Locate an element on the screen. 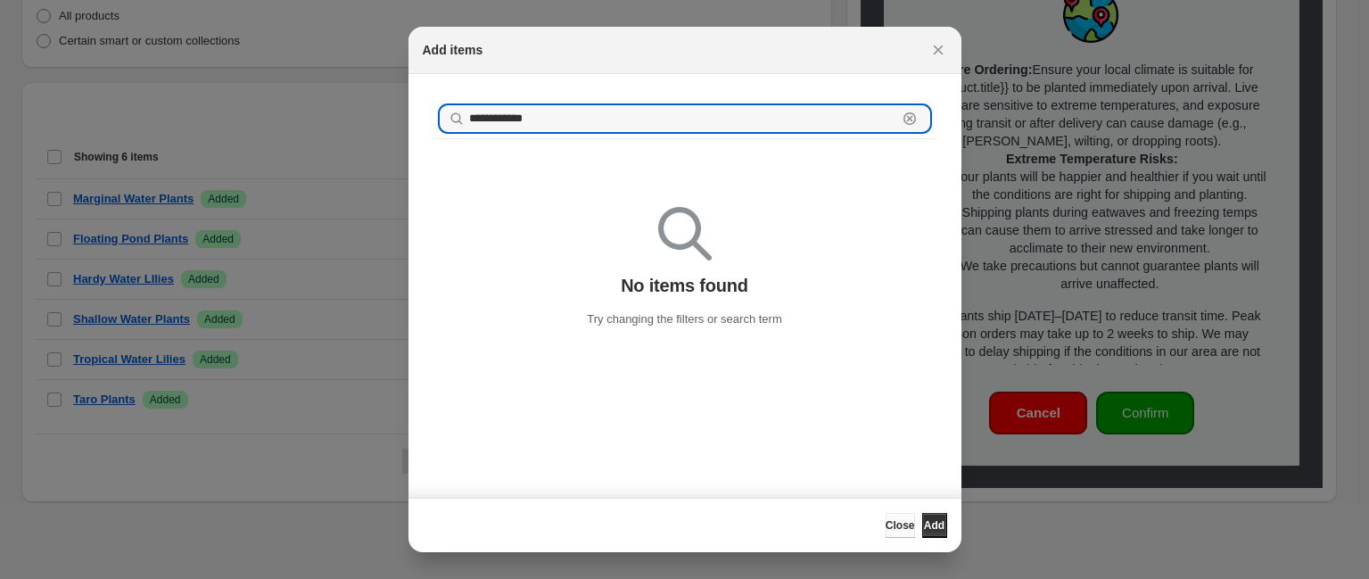 Image resolution: width=1369 pixels, height=579 pixels. p: Try changing the filters or search term is located at coordinates (684, 319).